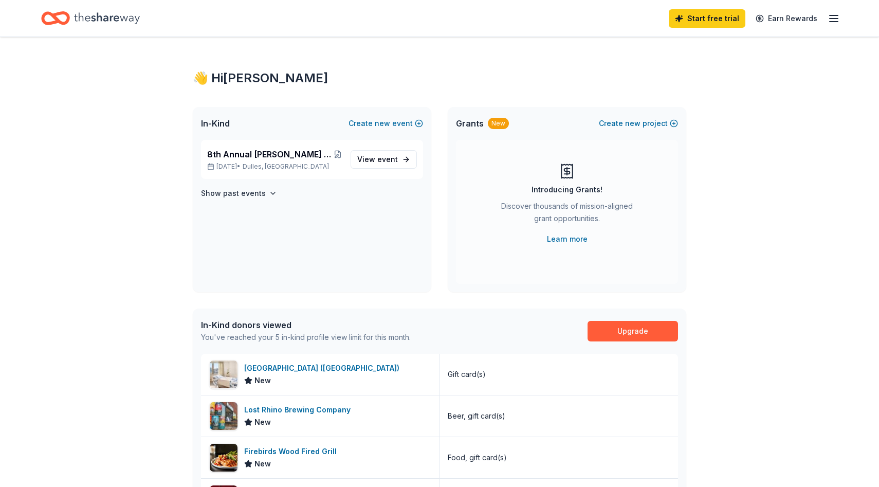 The height and width of the screenshot is (487, 879). I want to click on a: Upgrade, so click(633, 331).